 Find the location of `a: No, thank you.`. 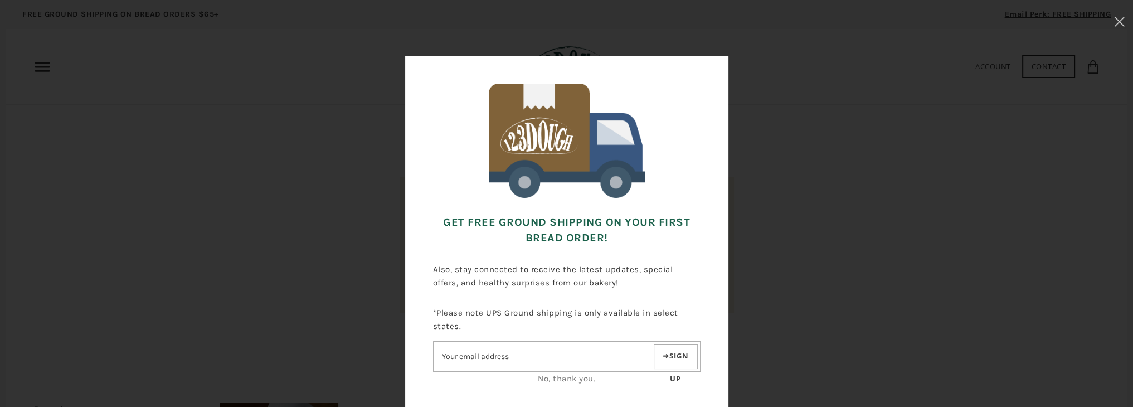

a: No, thank you. is located at coordinates (566, 378).